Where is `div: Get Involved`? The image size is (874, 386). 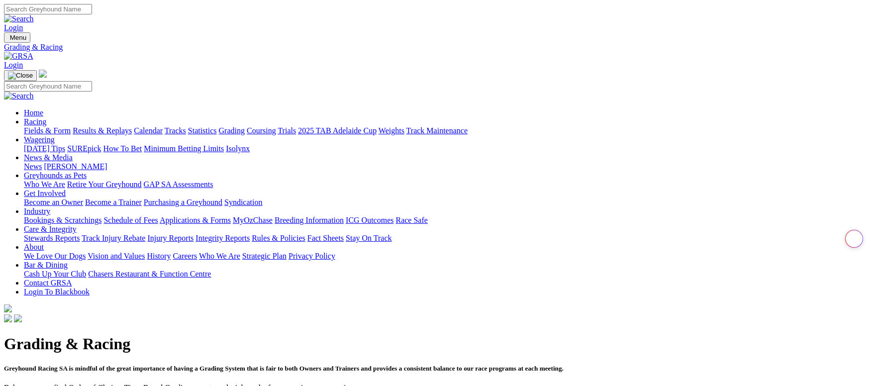 div: Get Involved is located at coordinates (447, 202).